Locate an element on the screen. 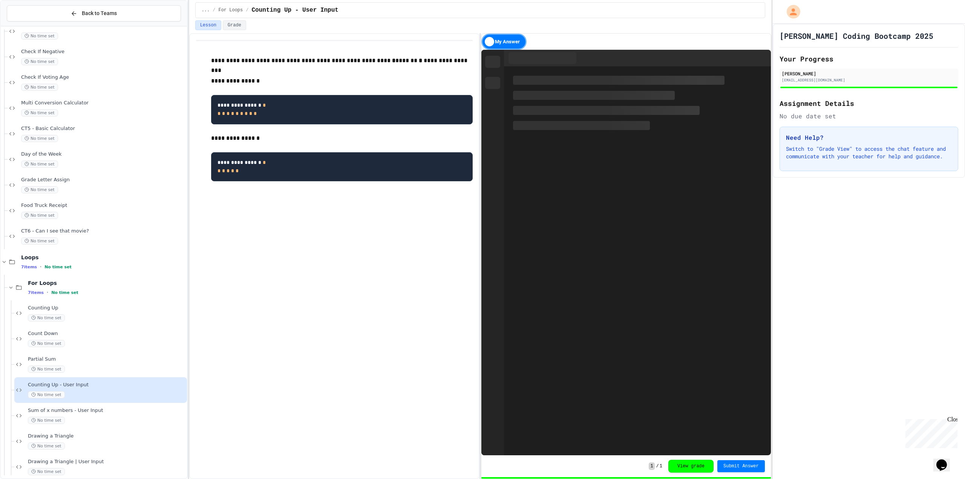 The width and height of the screenshot is (965, 479). span: Grade Letter Assign is located at coordinates (103, 180).